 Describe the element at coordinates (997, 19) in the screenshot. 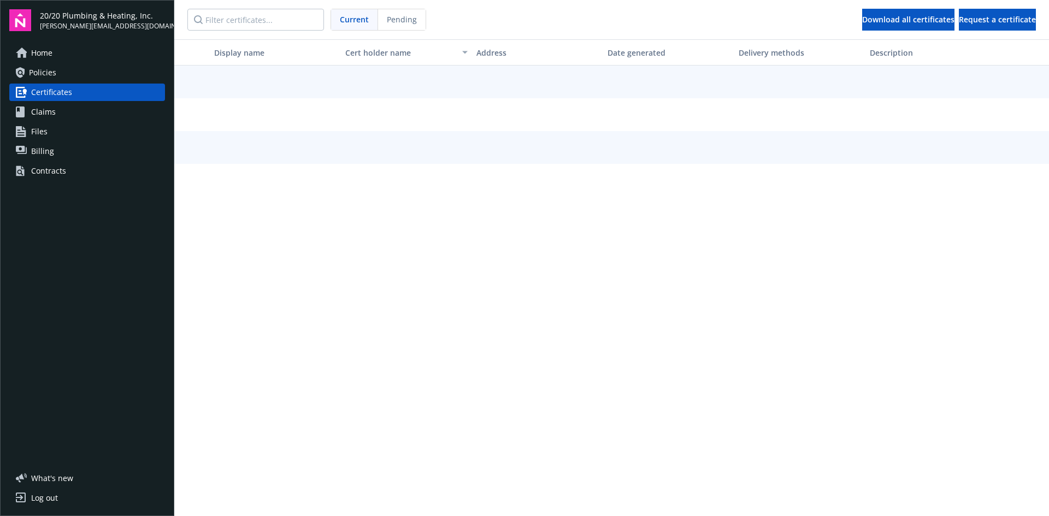

I see `span: Request a certificate` at that location.